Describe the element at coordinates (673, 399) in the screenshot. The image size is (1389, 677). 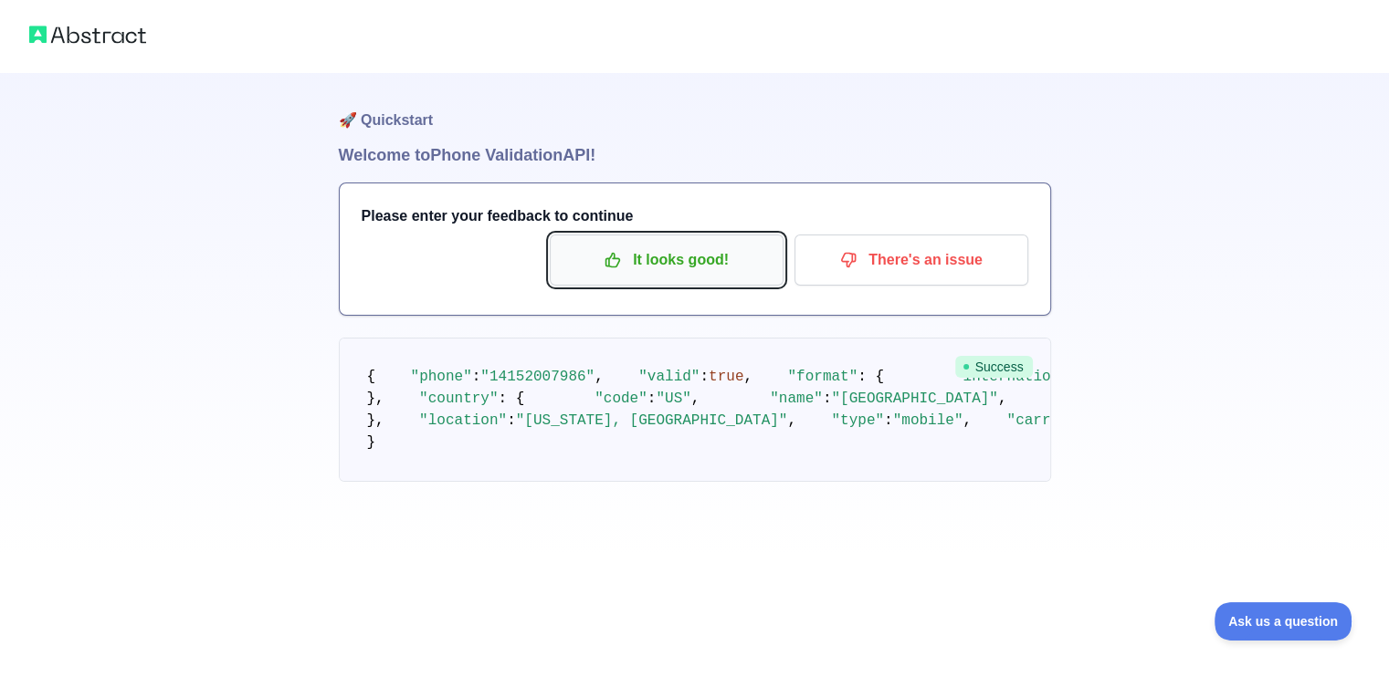
I see `span: "US"` at that location.